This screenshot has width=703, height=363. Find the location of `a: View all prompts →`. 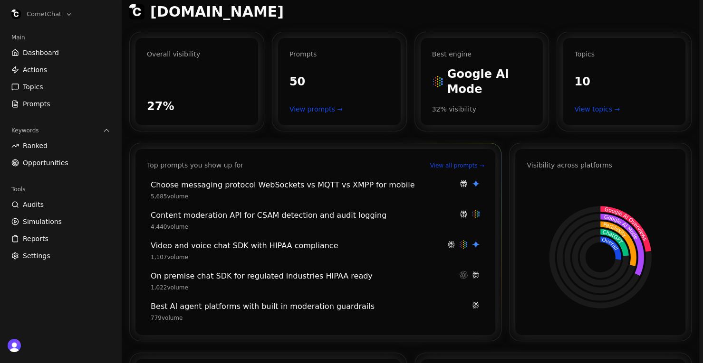

a: View all prompts → is located at coordinates (457, 166).